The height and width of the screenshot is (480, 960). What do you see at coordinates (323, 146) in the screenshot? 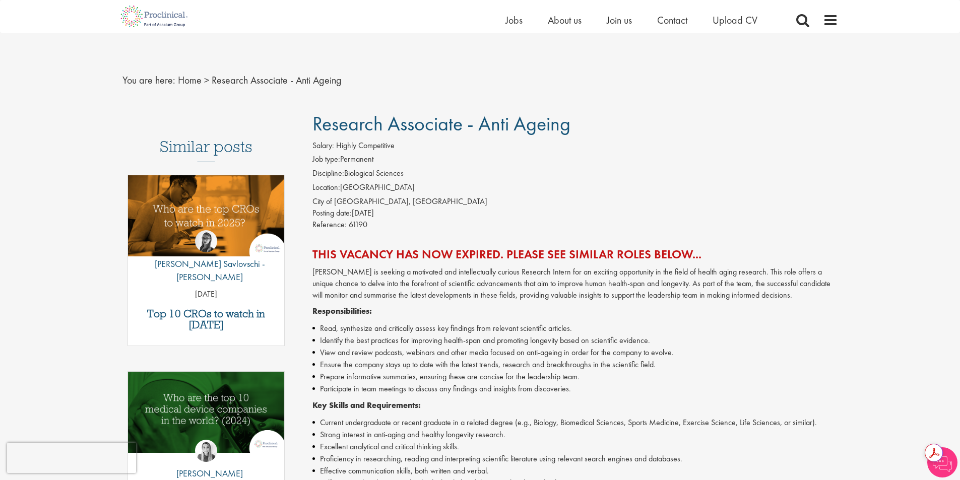
I see `label: Salary:` at bounding box center [323, 146].